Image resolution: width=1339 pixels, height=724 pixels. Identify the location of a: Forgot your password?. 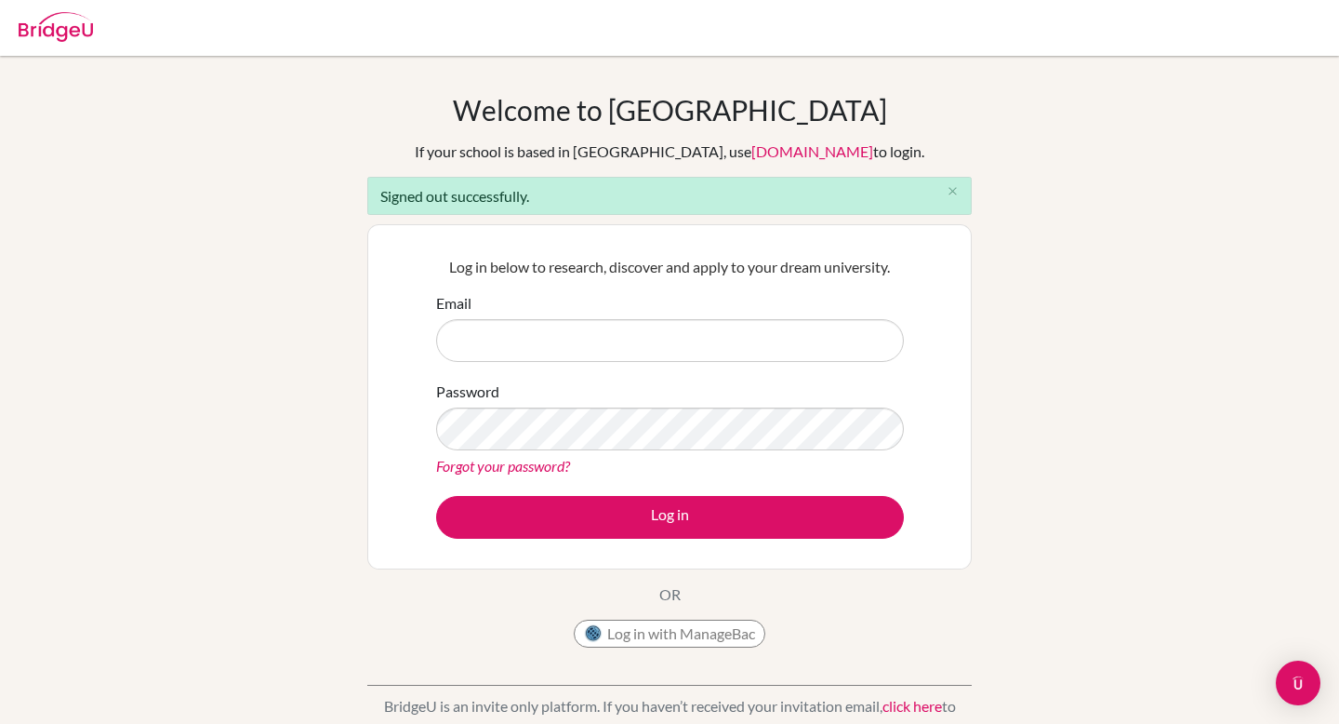
(503, 465).